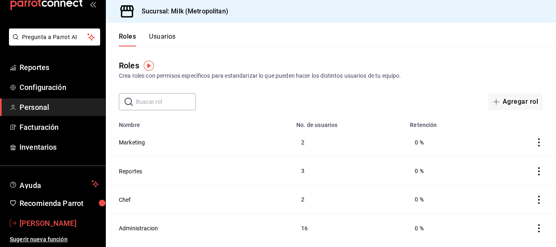 The image size is (556, 247). What do you see at coordinates (166, 102) in the screenshot?
I see `input: Buscar rol` at bounding box center [166, 102].